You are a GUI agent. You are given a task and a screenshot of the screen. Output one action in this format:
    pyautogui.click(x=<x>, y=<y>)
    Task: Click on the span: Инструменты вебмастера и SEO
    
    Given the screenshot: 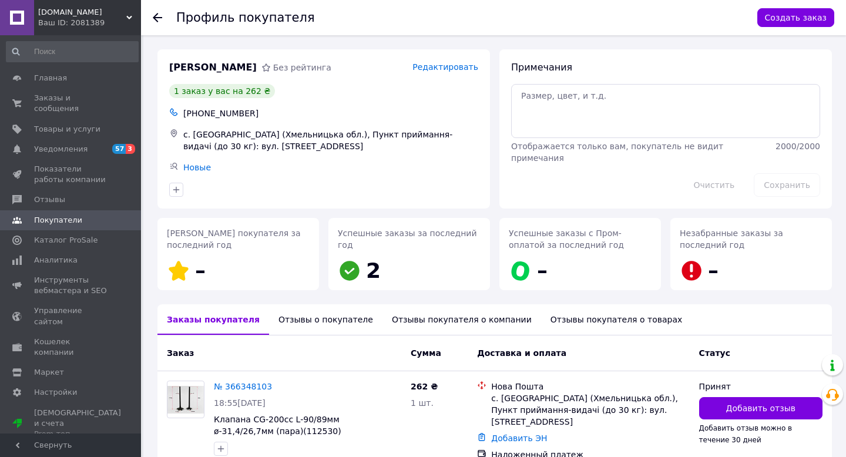 What is the action you would take?
    pyautogui.click(x=71, y=286)
    